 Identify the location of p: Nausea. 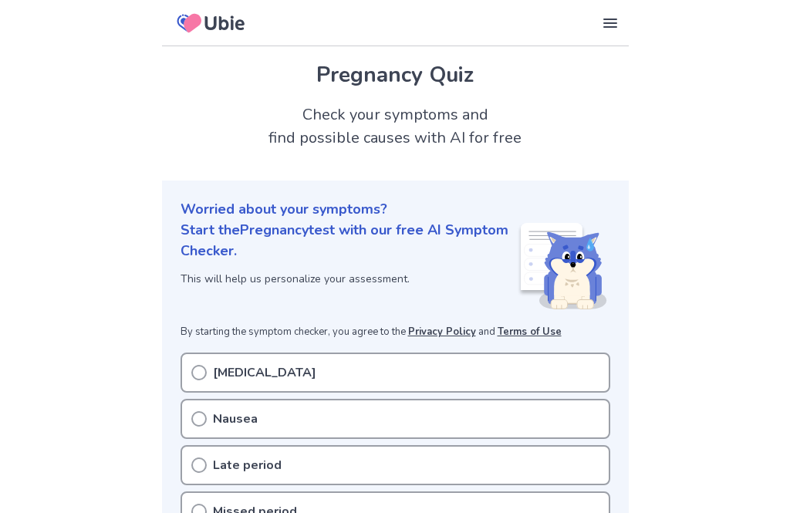
(235, 419).